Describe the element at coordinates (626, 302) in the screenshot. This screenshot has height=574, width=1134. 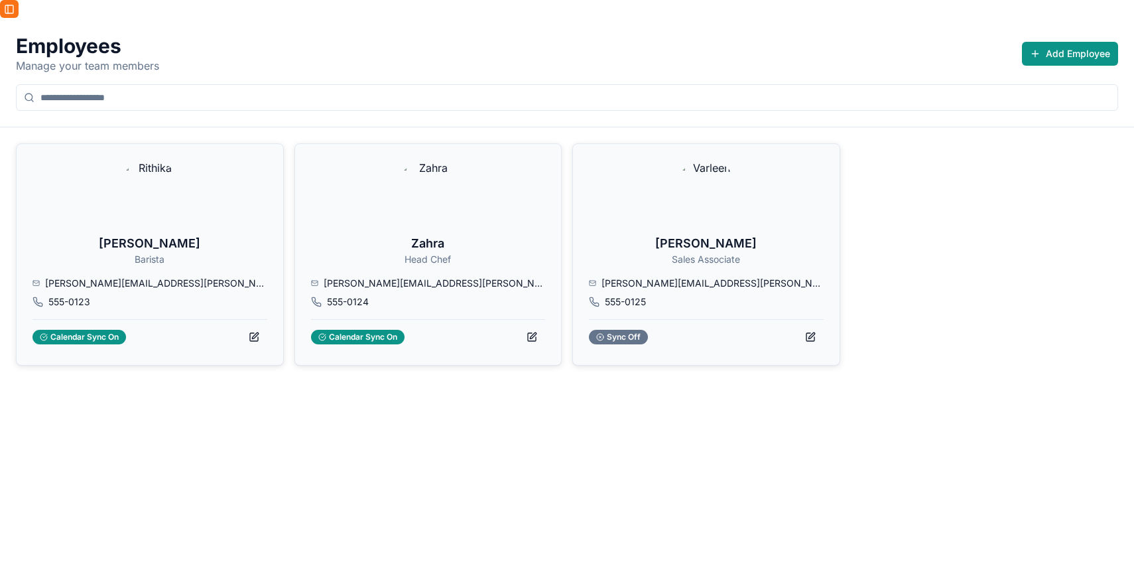
I see `span: 555-0125` at that location.